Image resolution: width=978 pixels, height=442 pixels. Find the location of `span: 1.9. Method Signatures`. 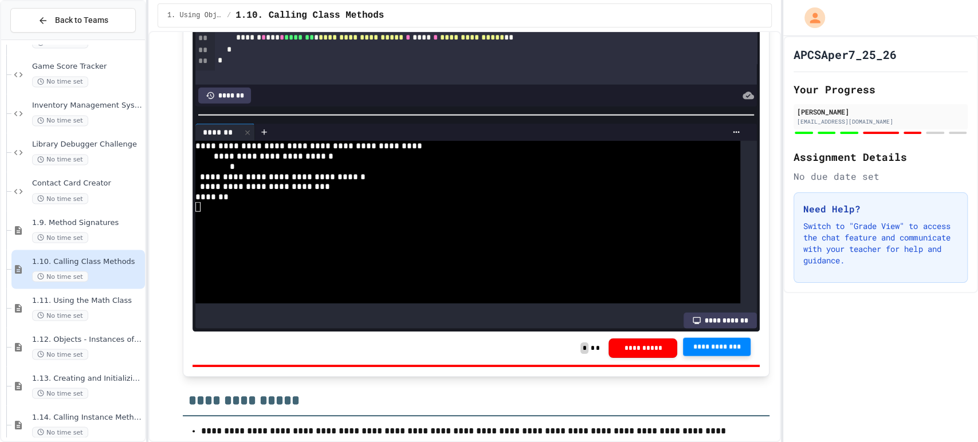

span: 1.9. Method Signatures is located at coordinates (87, 222).